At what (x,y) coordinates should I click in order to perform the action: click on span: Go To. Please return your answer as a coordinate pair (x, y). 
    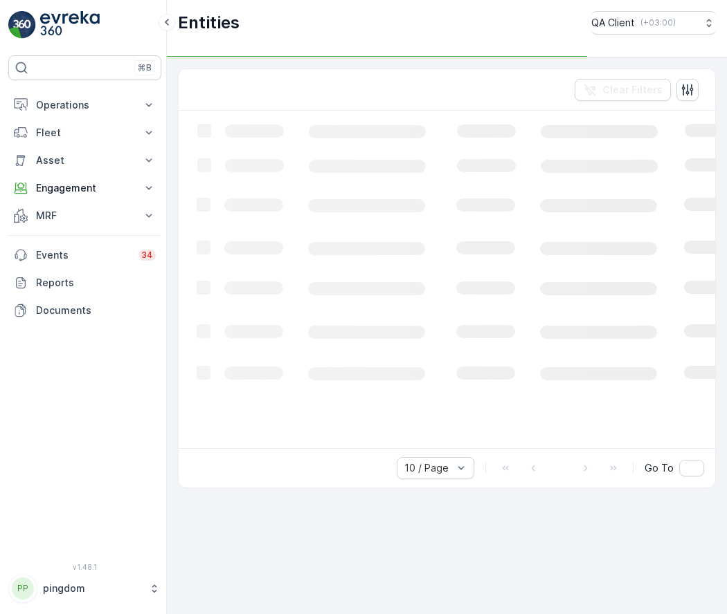
    Looking at the image, I should click on (659, 468).